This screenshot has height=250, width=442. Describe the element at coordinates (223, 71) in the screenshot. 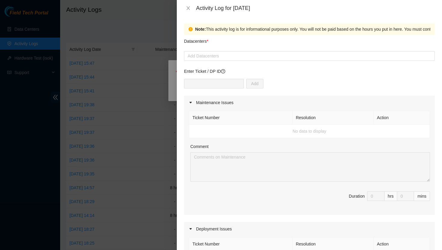

I see `span: question-circle` at that location.